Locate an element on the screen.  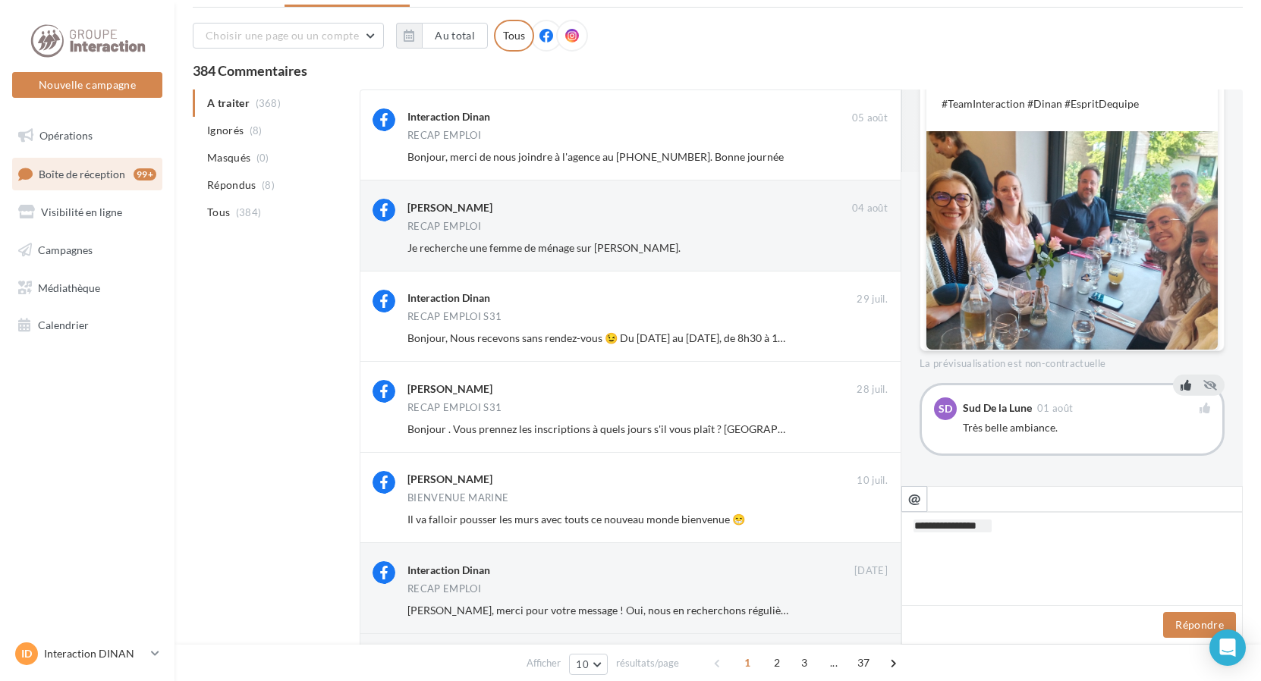
p: Interaction DINAN is located at coordinates (94, 654).